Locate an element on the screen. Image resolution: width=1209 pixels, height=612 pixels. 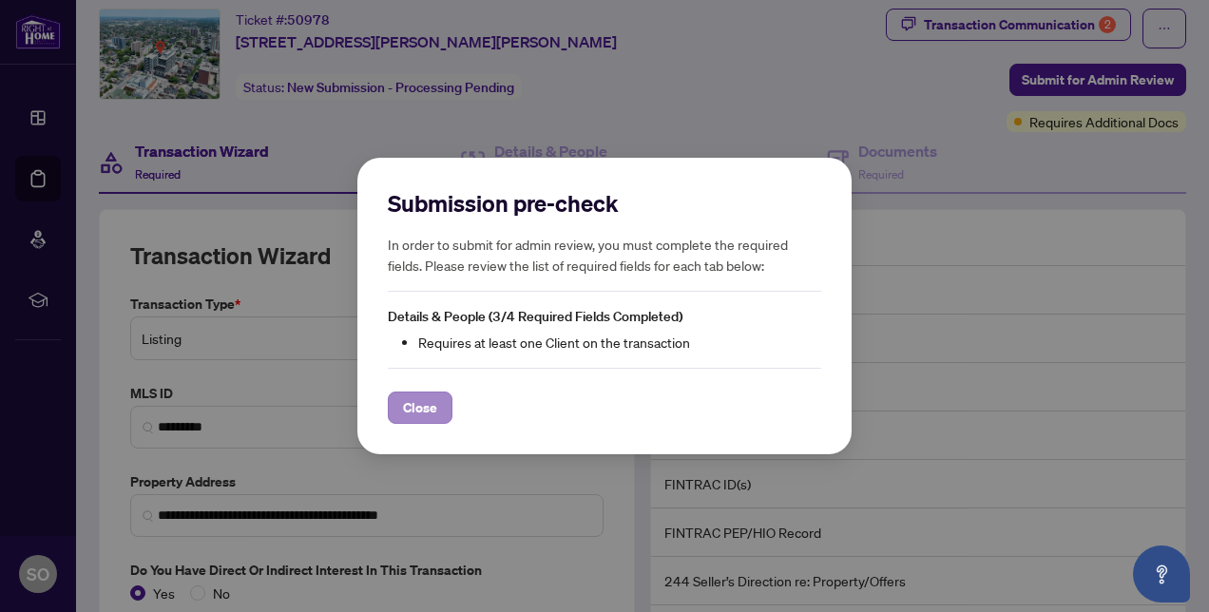
h2: Submission pre-check is located at coordinates (604, 203).